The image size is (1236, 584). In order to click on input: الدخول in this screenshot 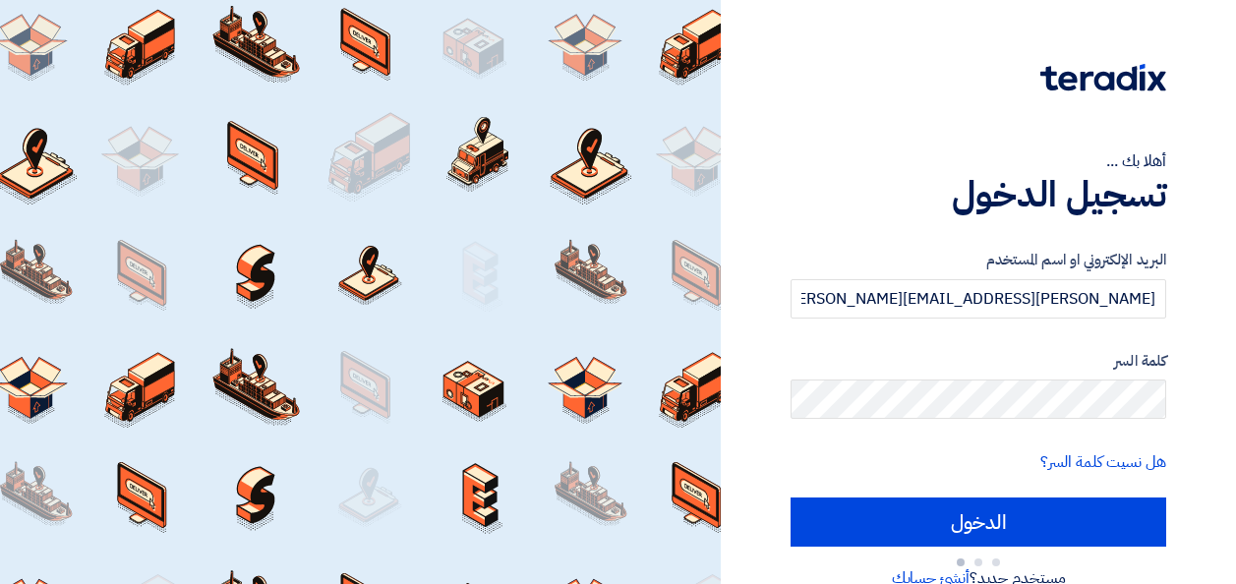, I will do `click(978, 522)`.